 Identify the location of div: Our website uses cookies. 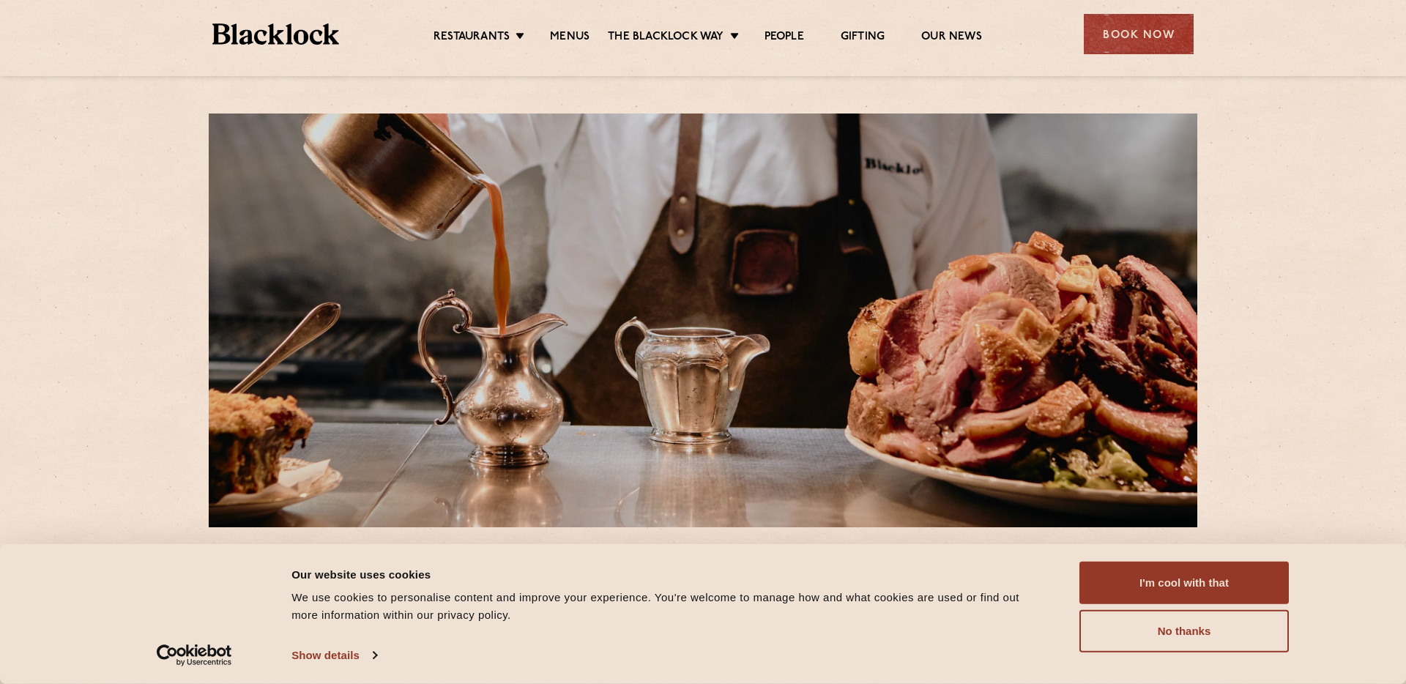
(669, 574).